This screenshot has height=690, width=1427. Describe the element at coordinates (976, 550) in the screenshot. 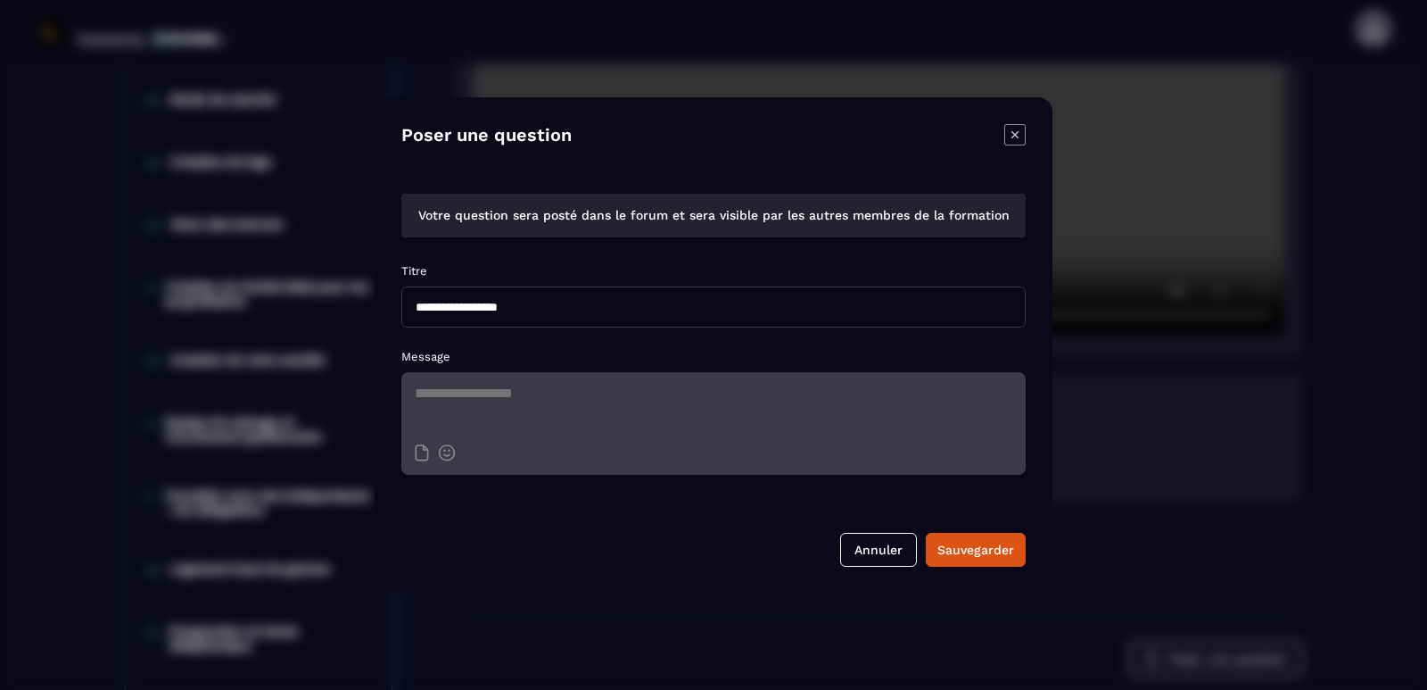

I see `div: Sauvegarder` at that location.